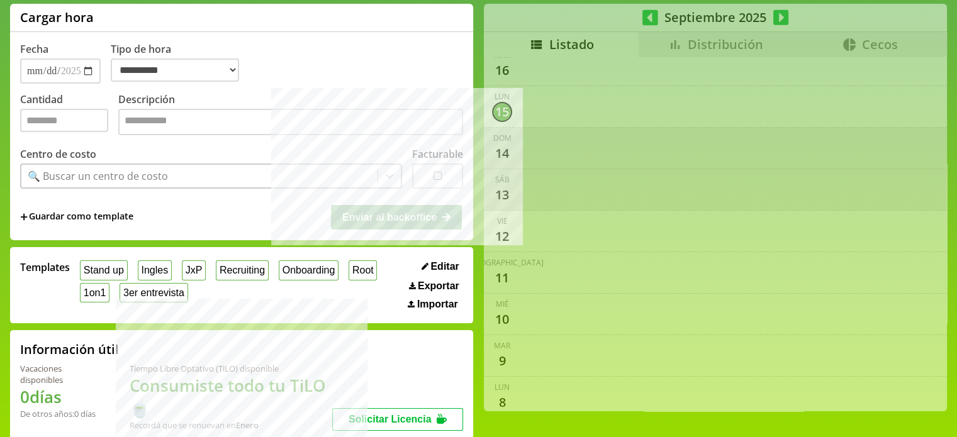  I want to click on button: Recruiting, so click(242, 270).